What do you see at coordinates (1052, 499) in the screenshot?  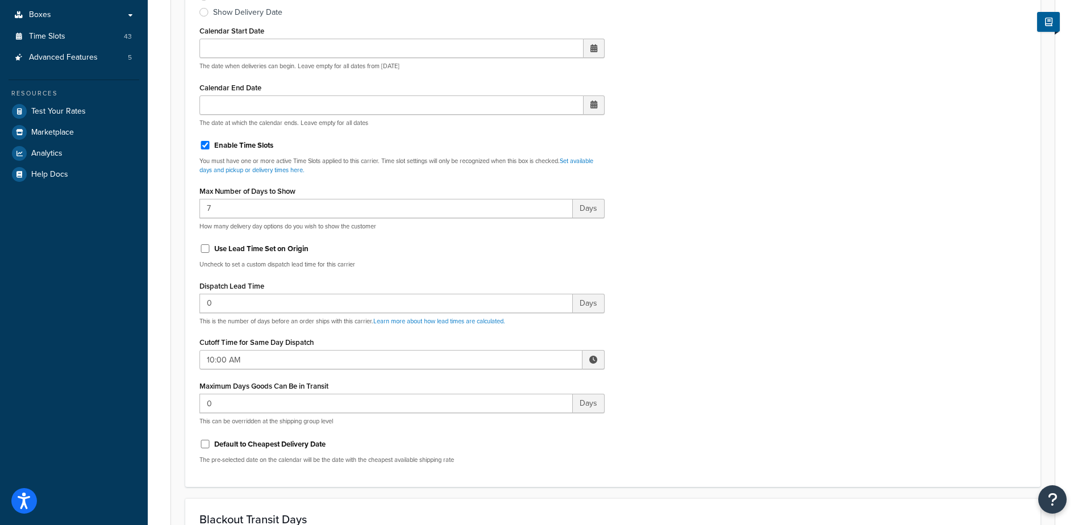 I see `button: Open Resource Center` at bounding box center [1052, 499].